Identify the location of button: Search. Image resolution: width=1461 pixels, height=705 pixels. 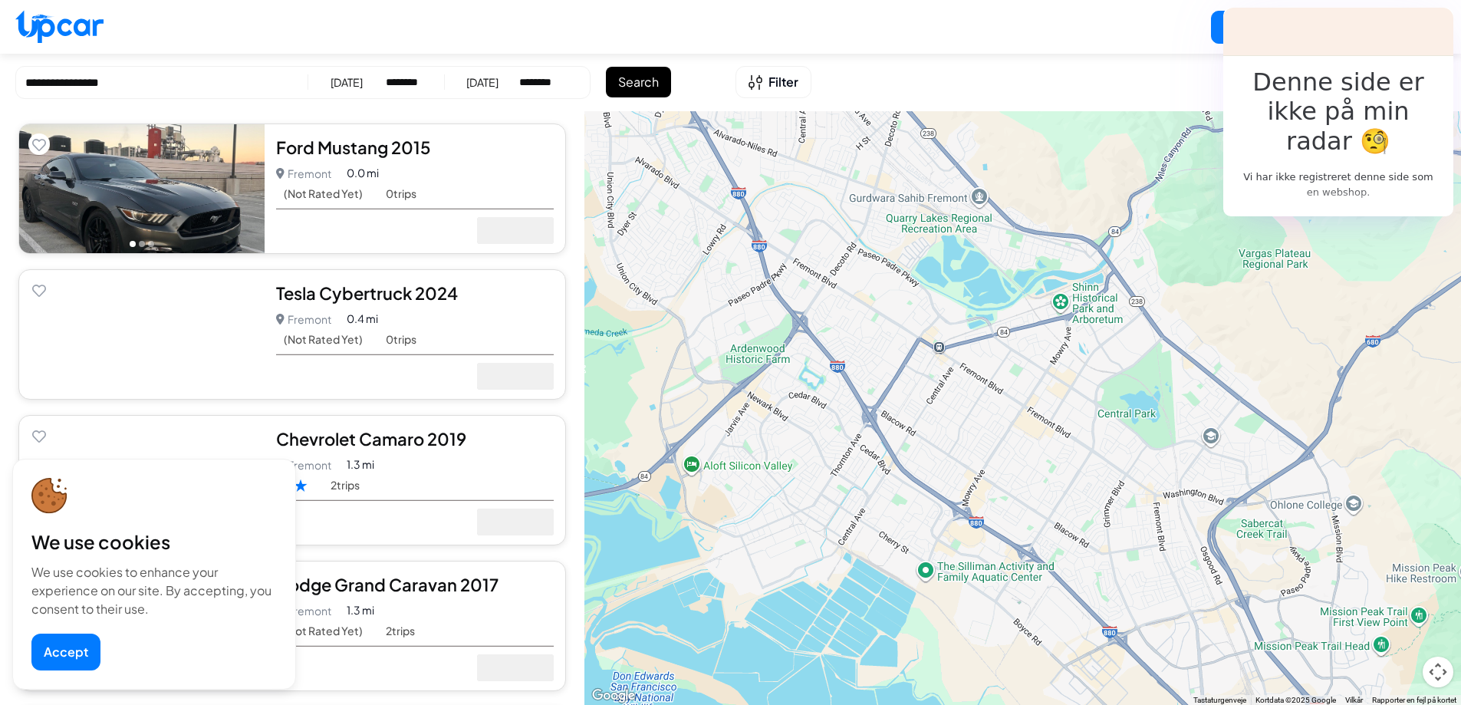
(638, 82).